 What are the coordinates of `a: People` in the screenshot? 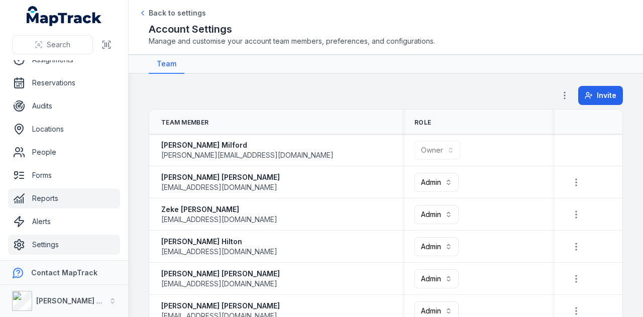 It's located at (64, 152).